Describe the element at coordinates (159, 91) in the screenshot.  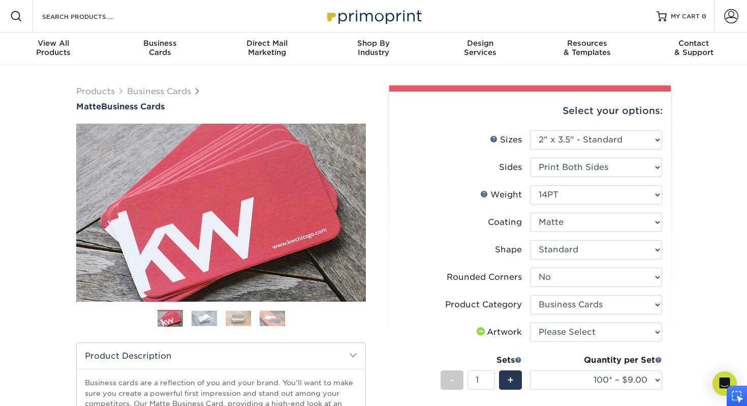
I see `a: Business Cards` at that location.